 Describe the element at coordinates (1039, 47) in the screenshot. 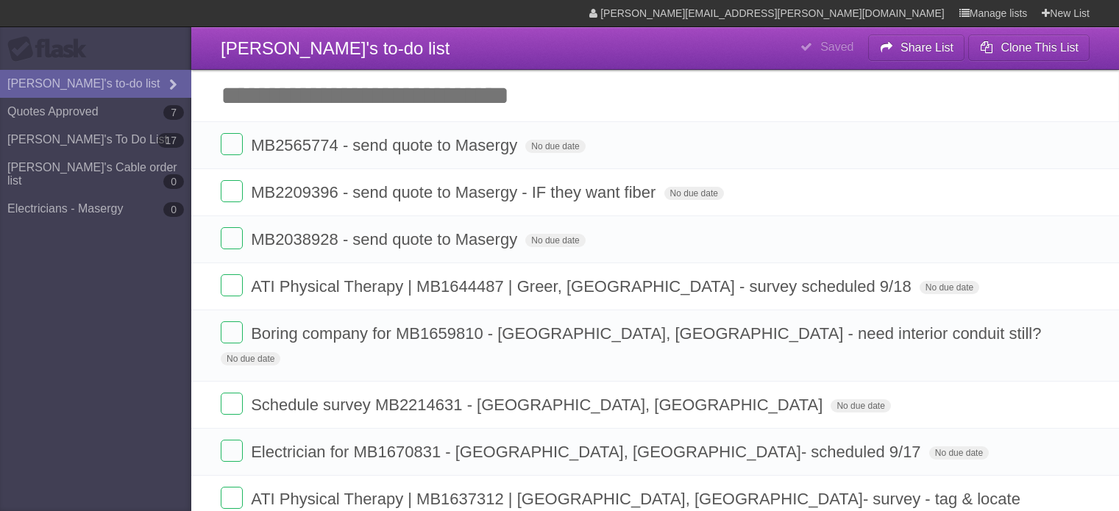

I see `b: Clone This List` at that location.